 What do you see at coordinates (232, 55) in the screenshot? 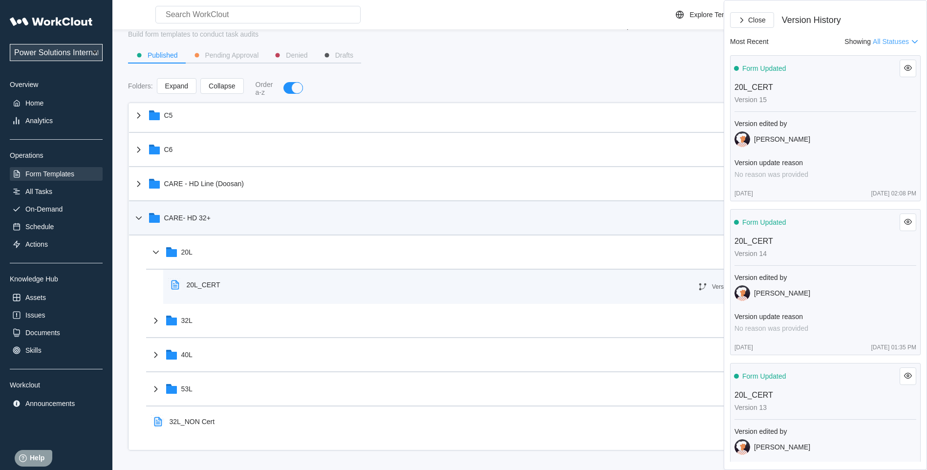
I see `div: Pending Approval` at bounding box center [232, 55].